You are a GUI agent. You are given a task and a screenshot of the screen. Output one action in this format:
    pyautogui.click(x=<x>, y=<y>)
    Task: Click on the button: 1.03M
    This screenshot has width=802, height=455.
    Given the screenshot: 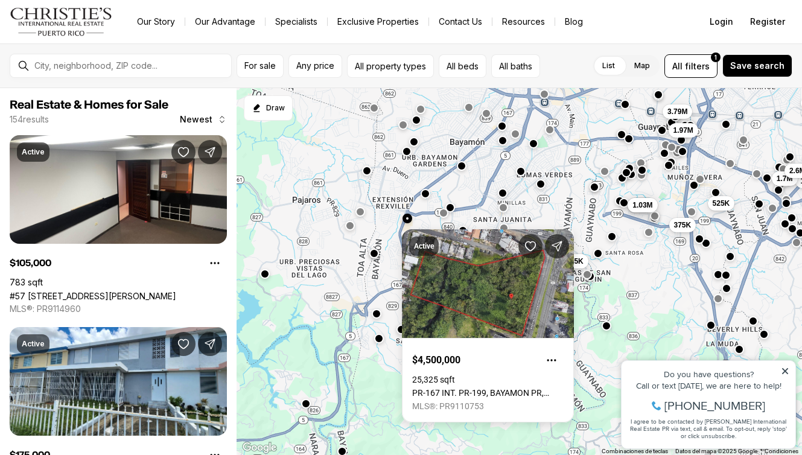 What is the action you would take?
    pyautogui.click(x=642, y=205)
    